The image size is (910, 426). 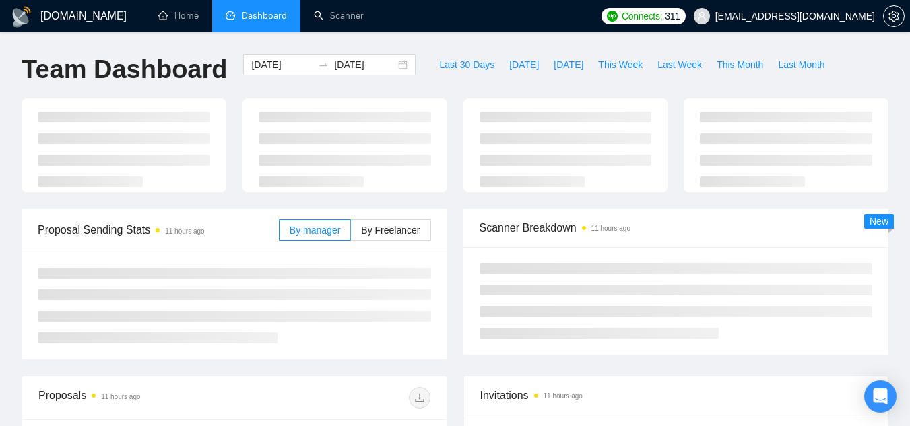 I want to click on div: Open Intercom Messenger, so click(x=881, y=397).